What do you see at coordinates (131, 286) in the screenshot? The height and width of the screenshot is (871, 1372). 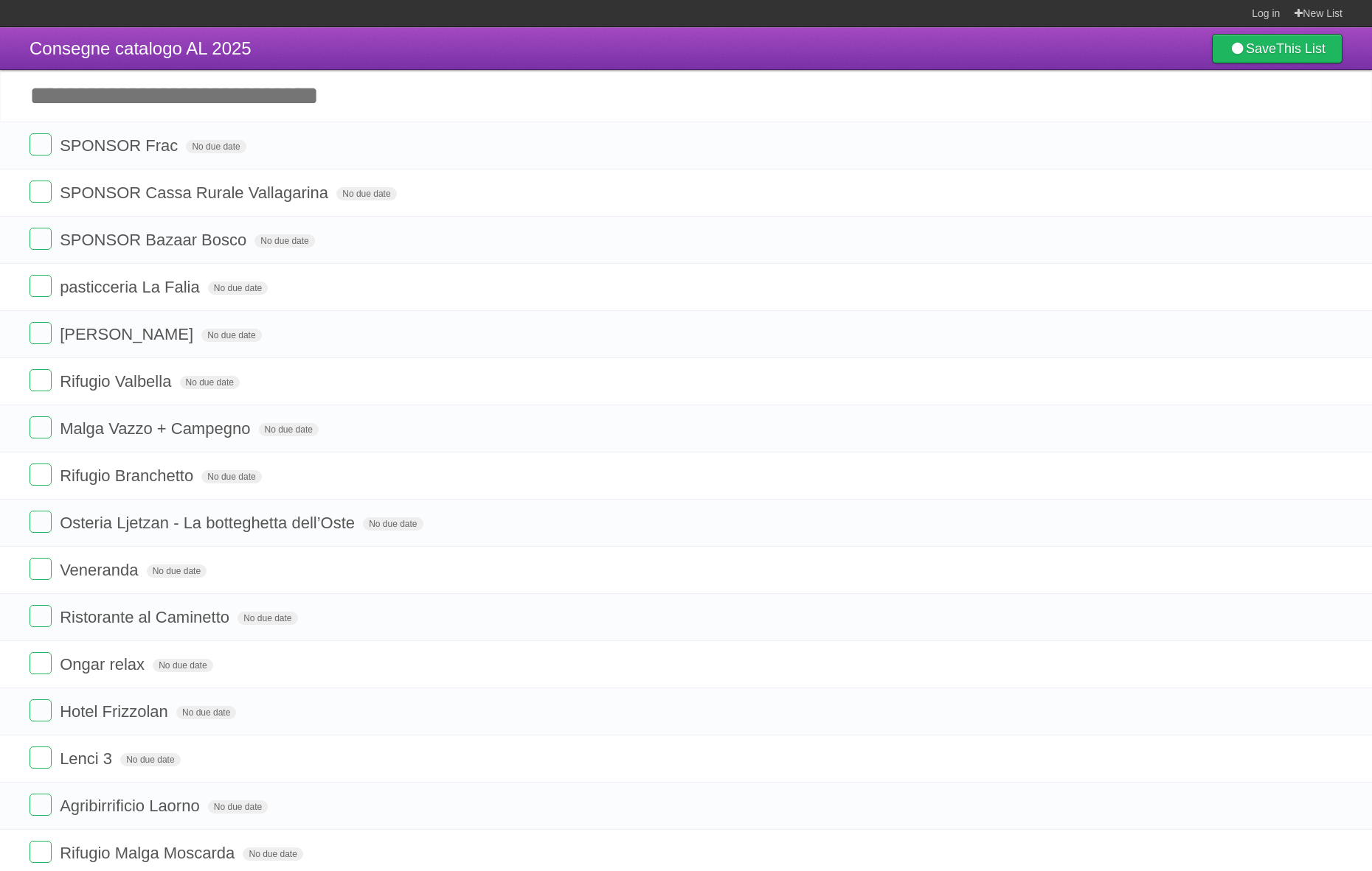 I see `span: pasticceria La Falia` at bounding box center [131, 286].